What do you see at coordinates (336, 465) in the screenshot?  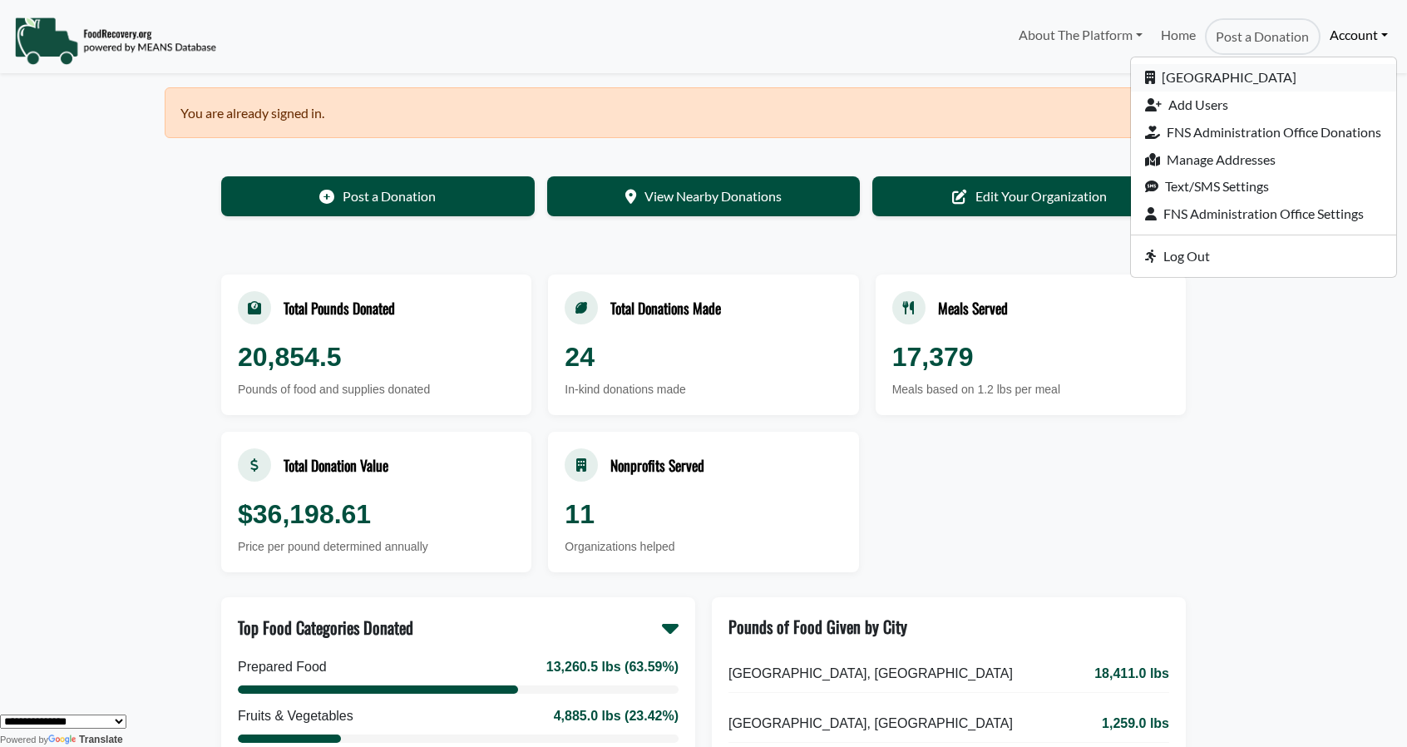 I see `div: Total Donation Value` at bounding box center [336, 465].